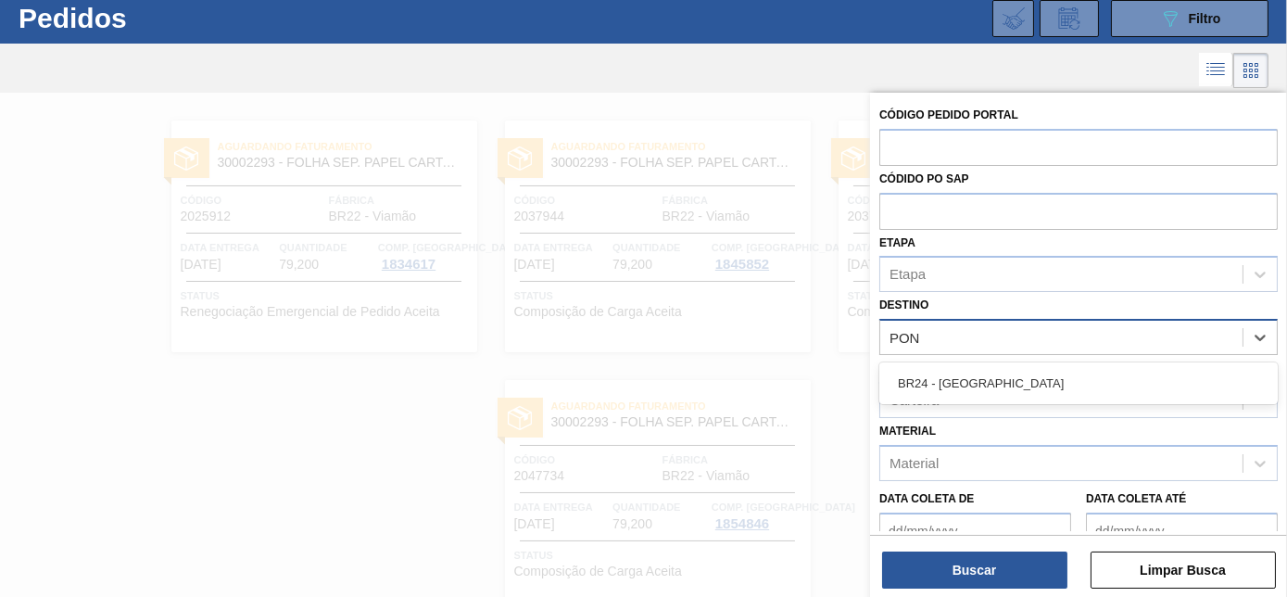  Describe the element at coordinates (927, 499) in the screenshot. I see `label: Data coleta de` at that location.